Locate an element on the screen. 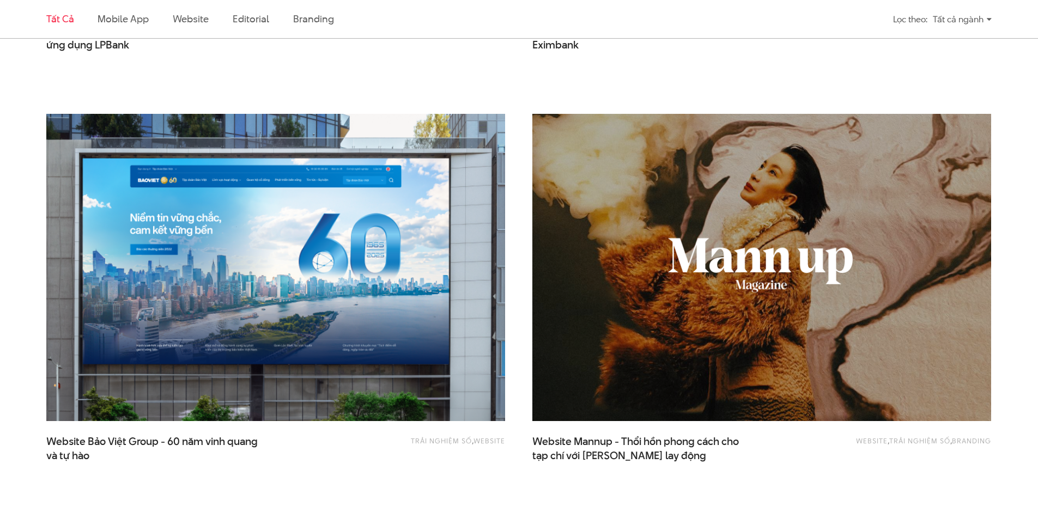 The width and height of the screenshot is (1038, 506). a: Website Bảo Việt Group - 60 năm vinh quangvà tự hào is located at coordinates (155, 448).